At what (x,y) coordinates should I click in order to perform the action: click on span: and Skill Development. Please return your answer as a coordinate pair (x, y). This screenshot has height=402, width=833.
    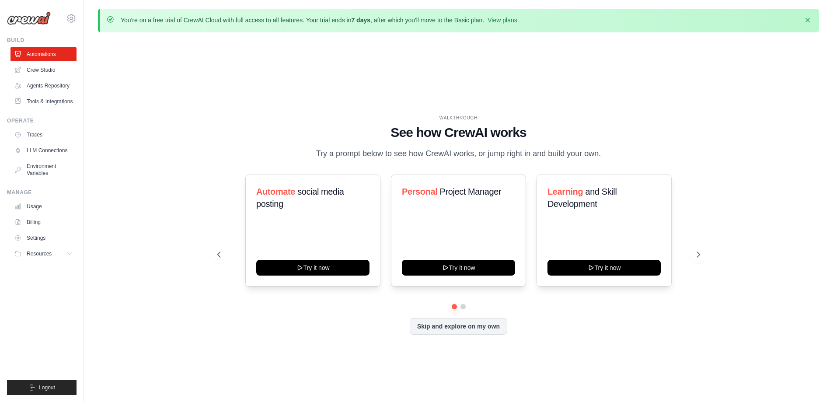
    Looking at the image, I should click on (582, 198).